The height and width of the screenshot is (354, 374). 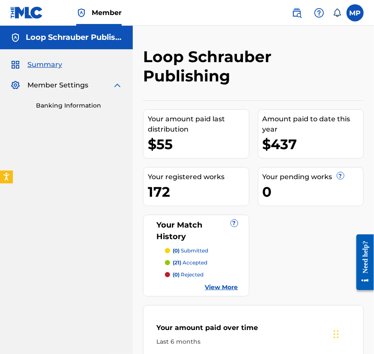 What do you see at coordinates (196, 231) in the screenshot?
I see `div: Your Match History` at bounding box center [196, 231].